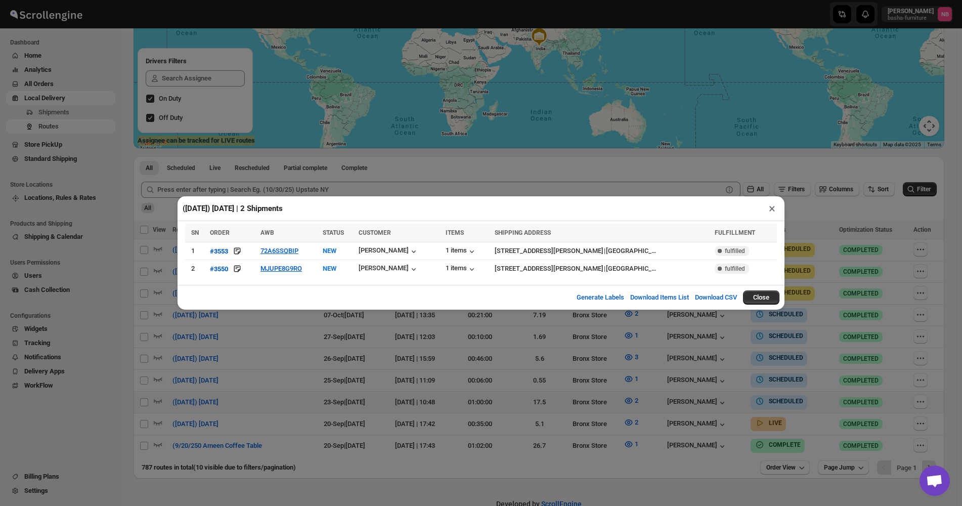 This screenshot has width=962, height=506. What do you see at coordinates (220, 233) in the screenshot?
I see `span: ORDER` at bounding box center [220, 233].